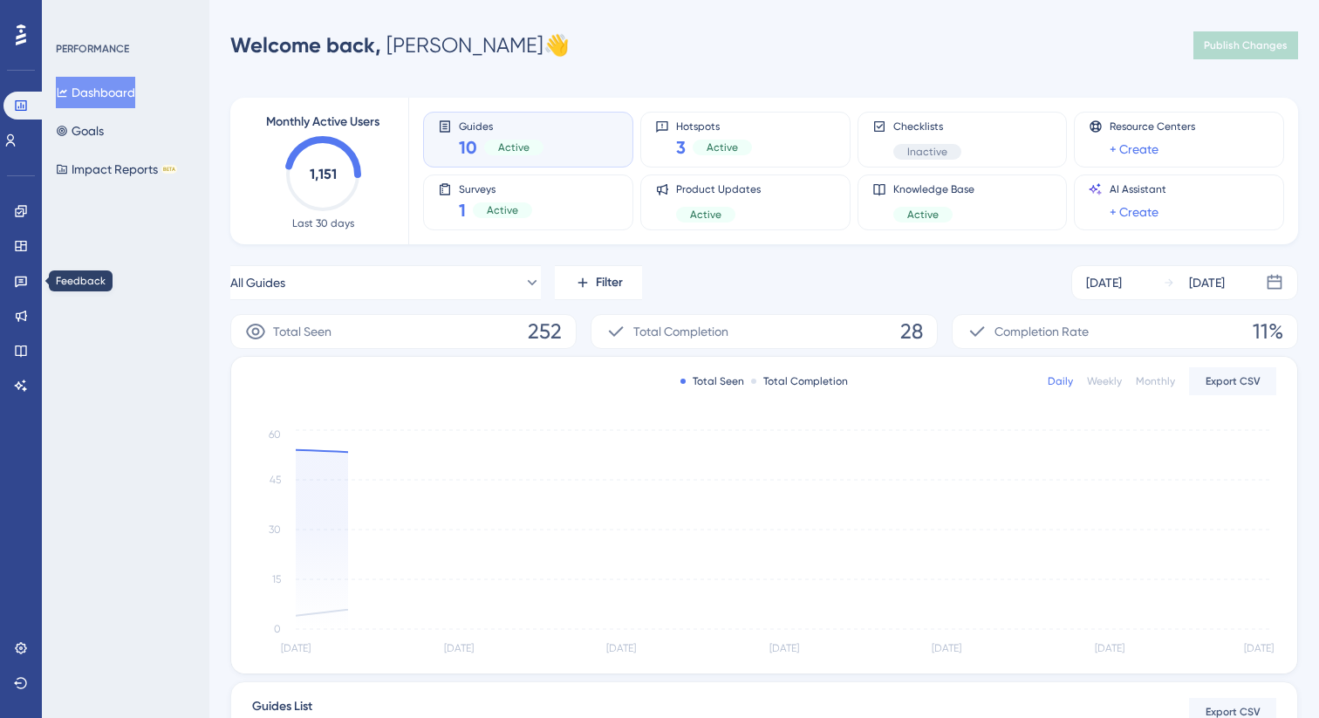 The width and height of the screenshot is (1319, 718). Describe the element at coordinates (169, 169) in the screenshot. I see `div: BETA` at that location.